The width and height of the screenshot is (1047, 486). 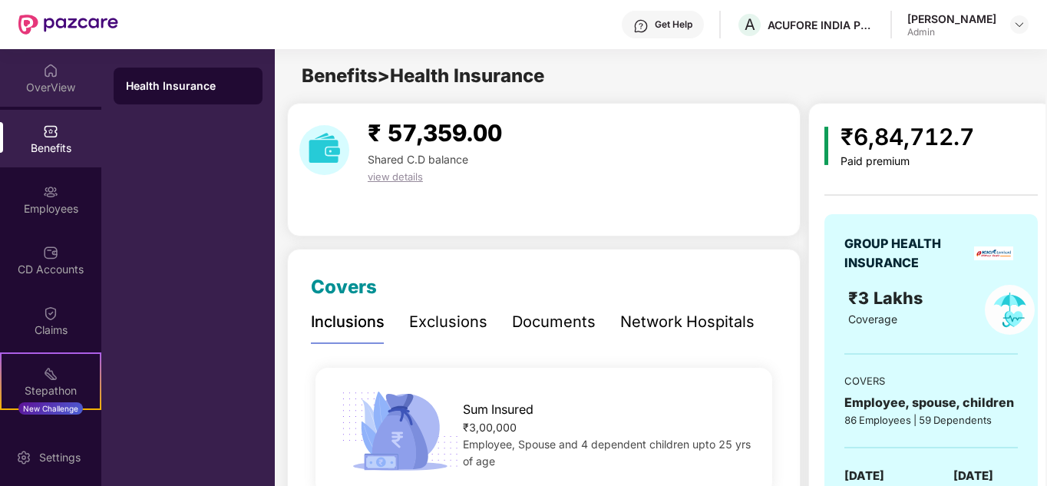 What do you see at coordinates (51, 313) in the screenshot?
I see `img: svg+xml;base64,PHN2ZyBpZD0iQ2xhaW0iIHhtbG5zPSJodHRwOi8vd3d3LnczLm9yZy8yMDAwL3N2ZyIgd2lkdGg9IjIwIi...` at bounding box center [51, 313].